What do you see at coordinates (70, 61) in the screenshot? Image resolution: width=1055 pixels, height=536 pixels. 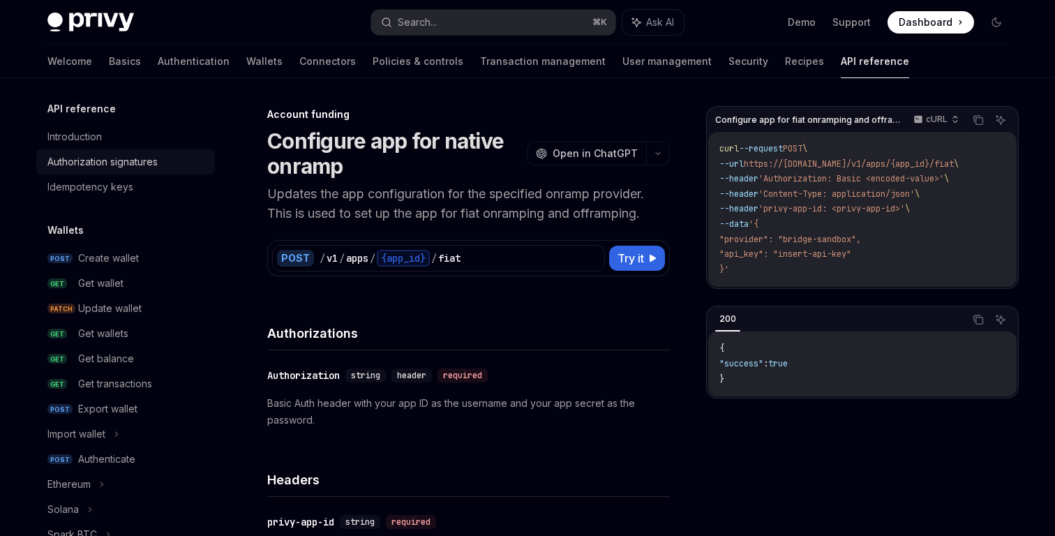 I see `a: Welcome` at bounding box center [70, 61].